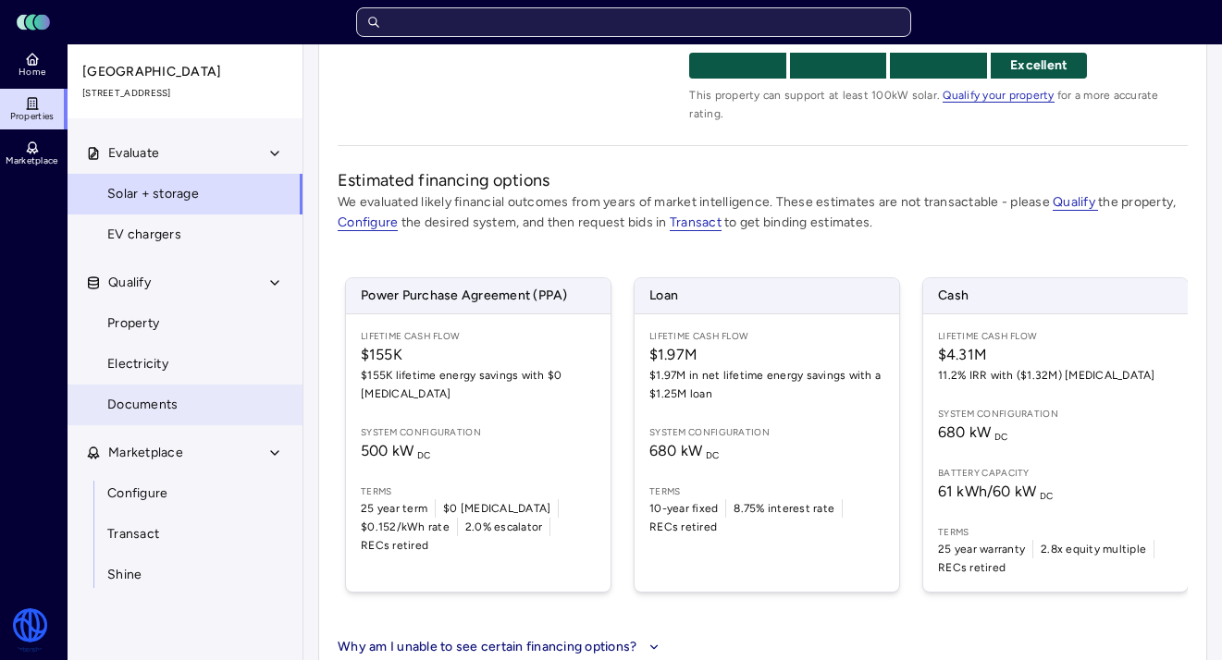  I want to click on span: Documents, so click(142, 405).